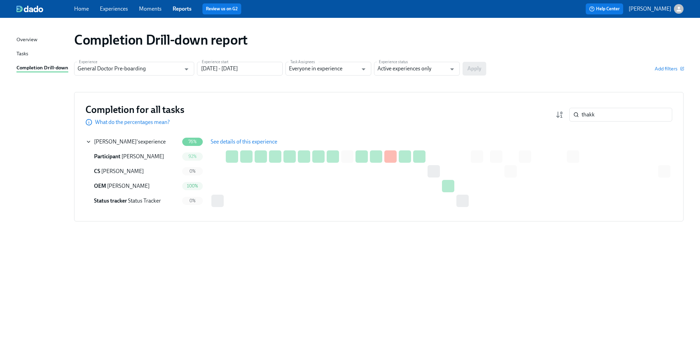 This screenshot has width=700, height=355. What do you see at coordinates (110, 200) in the screenshot?
I see `span: Status tracker` at bounding box center [110, 200].